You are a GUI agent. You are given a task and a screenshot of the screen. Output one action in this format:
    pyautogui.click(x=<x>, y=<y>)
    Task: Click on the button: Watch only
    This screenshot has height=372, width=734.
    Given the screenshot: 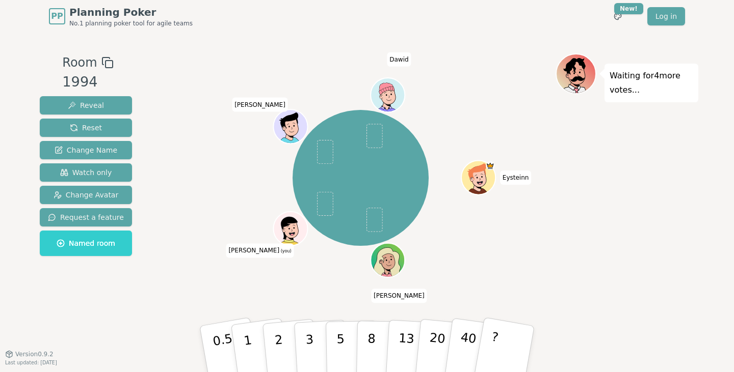 What is the action you would take?
    pyautogui.click(x=86, y=173)
    